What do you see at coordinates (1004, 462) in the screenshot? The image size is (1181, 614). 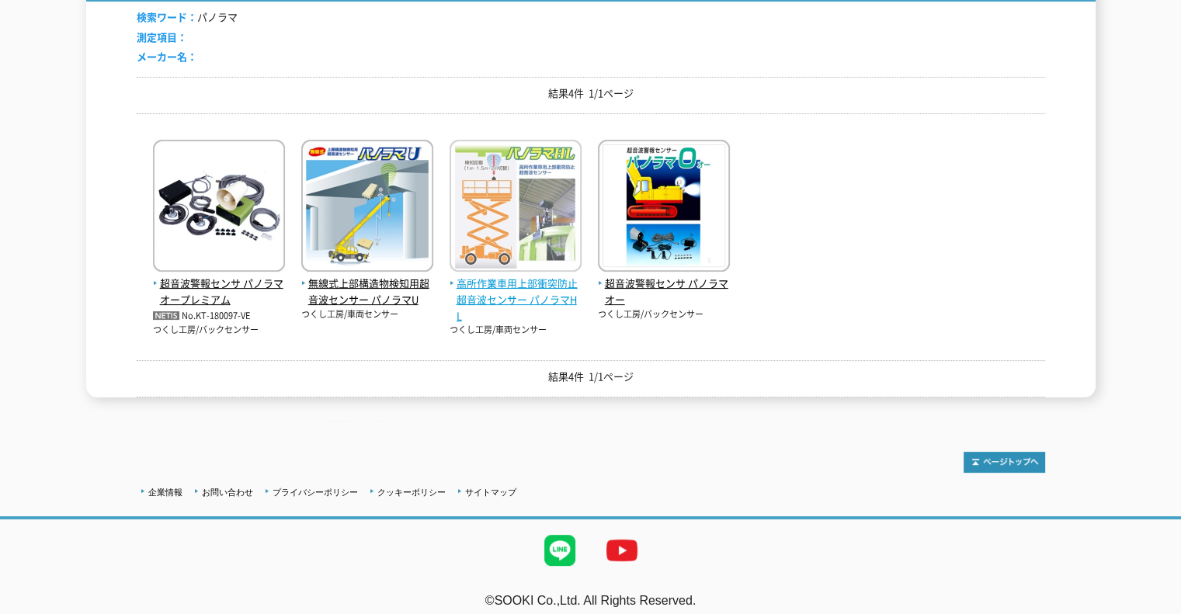 I see `img: トップページへ` at bounding box center [1004, 462].